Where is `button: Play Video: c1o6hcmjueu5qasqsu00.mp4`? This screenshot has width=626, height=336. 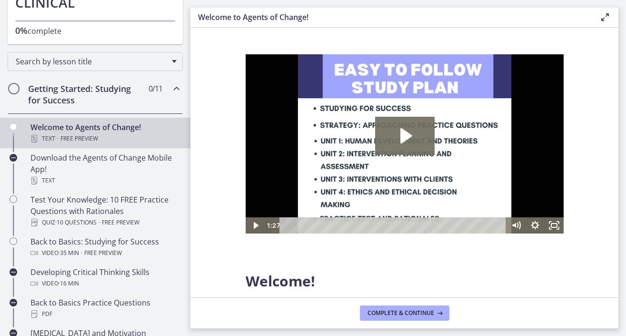
button: Play Video: c1o6hcmjueu5qasqsu00.mp4 is located at coordinates (159, 81).